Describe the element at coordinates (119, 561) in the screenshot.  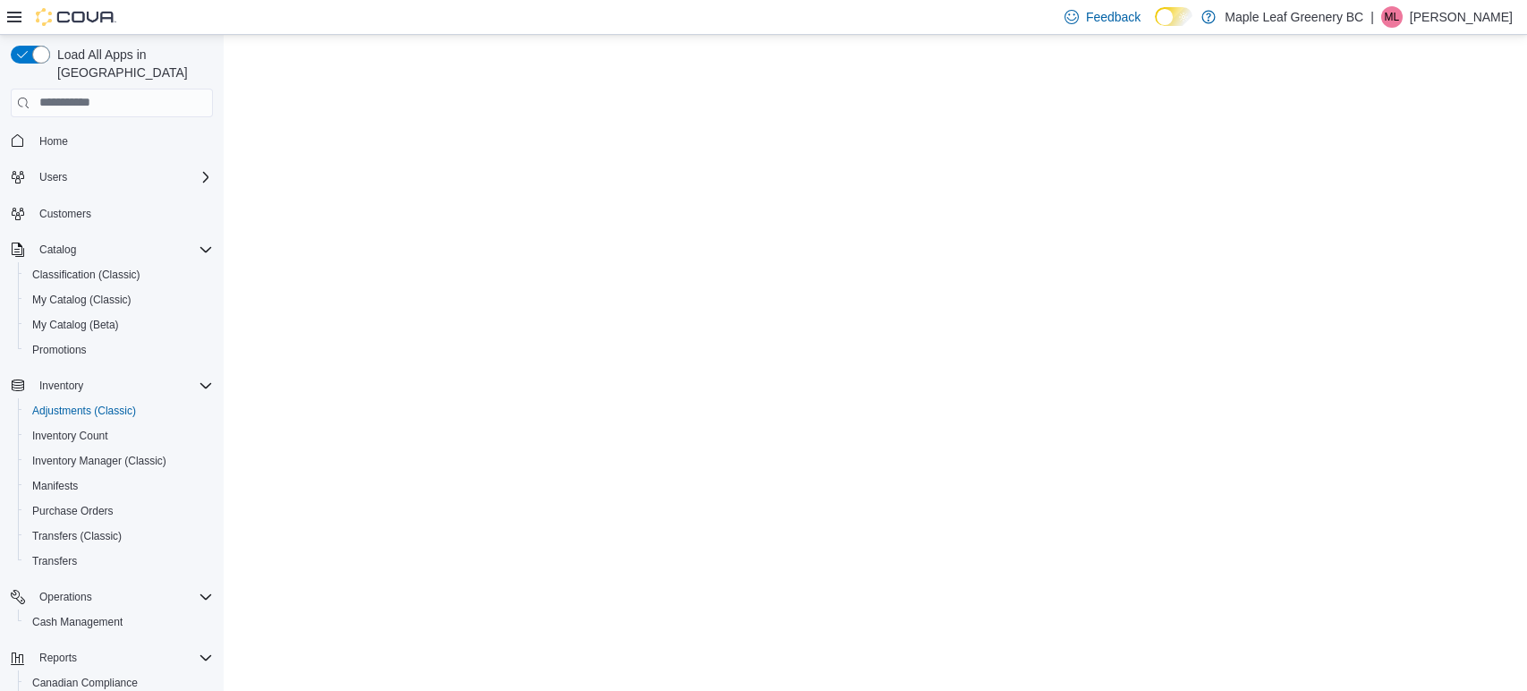
I see `button: Transfers` at that location.